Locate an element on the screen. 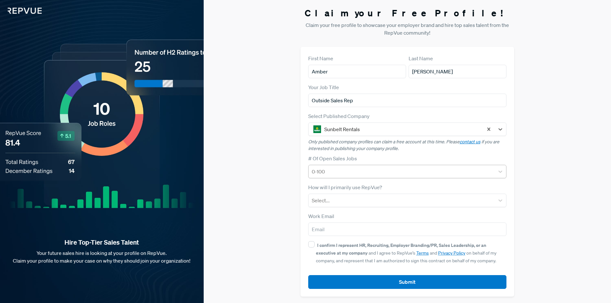  button: Submit is located at coordinates (407, 282).